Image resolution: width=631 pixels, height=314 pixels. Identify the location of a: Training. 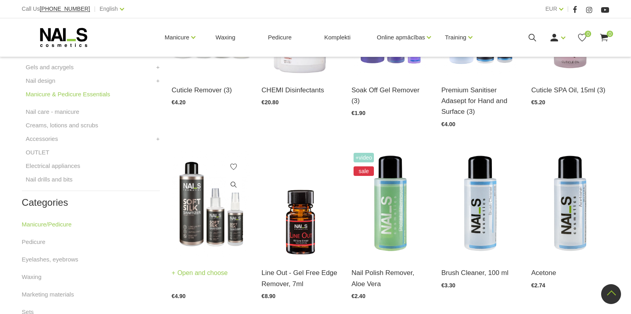
(455, 37).